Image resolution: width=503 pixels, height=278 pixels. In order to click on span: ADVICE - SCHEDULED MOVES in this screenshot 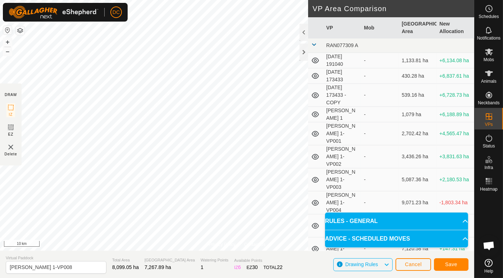, I will do `click(367, 239)`.